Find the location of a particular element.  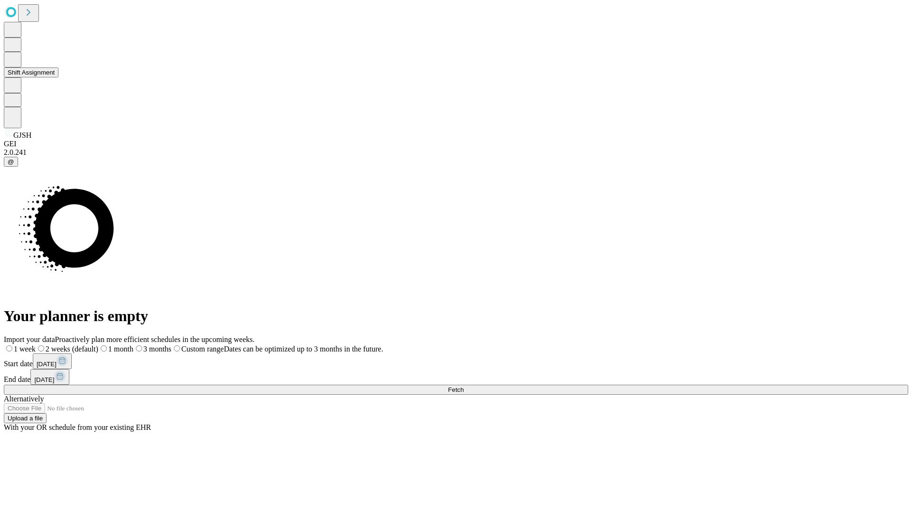

div: End date is located at coordinates (456, 377).